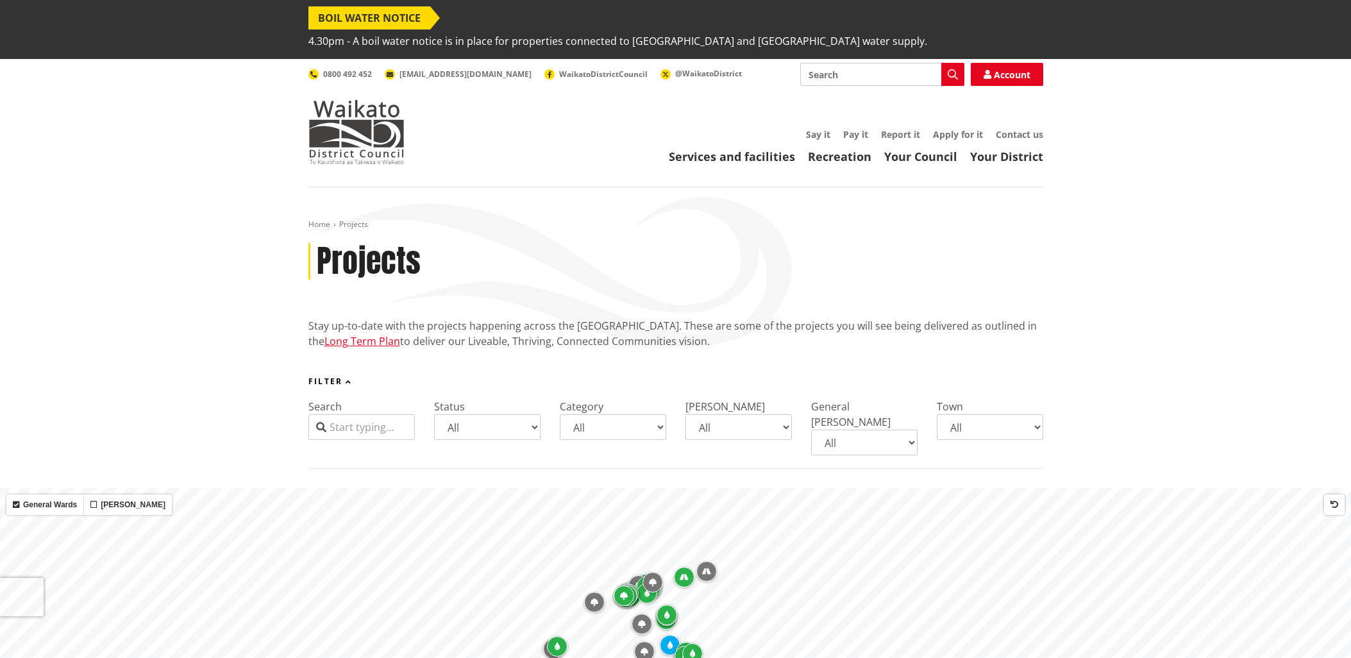  Describe the element at coordinates (362, 427) in the screenshot. I see `input: Start typing...` at that location.